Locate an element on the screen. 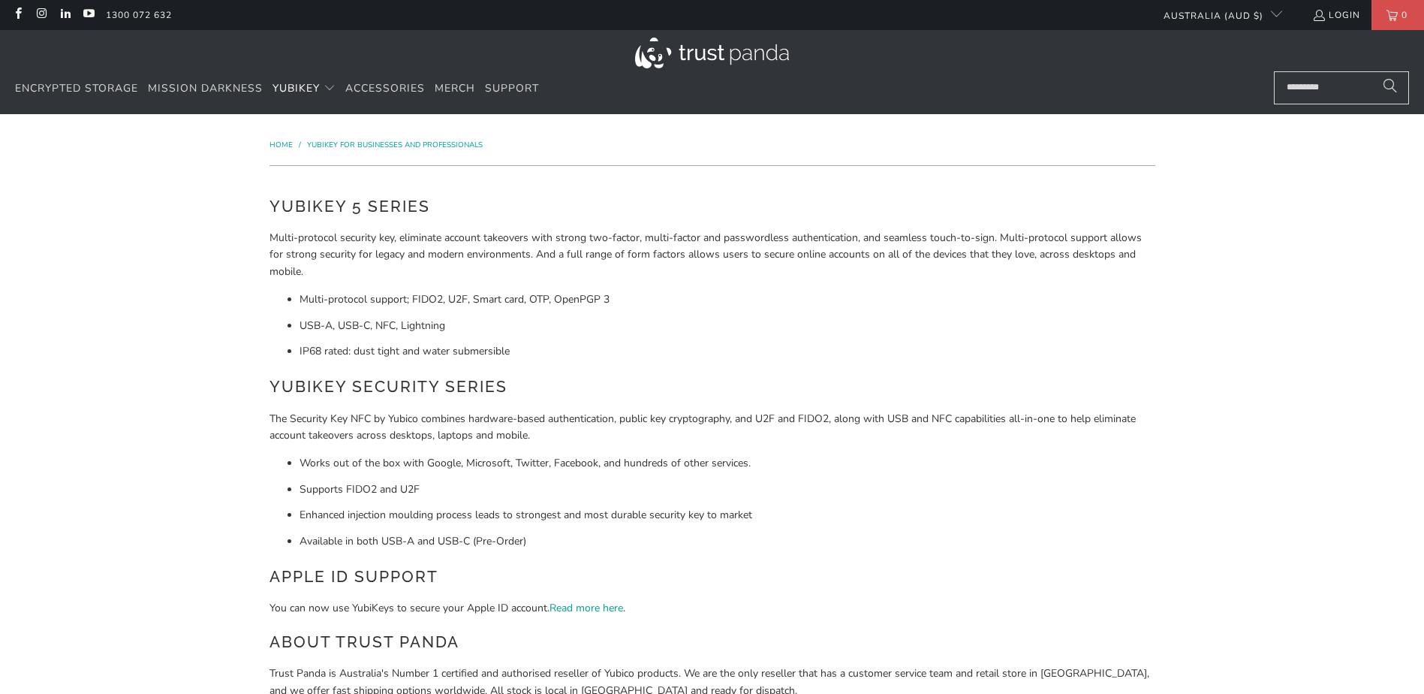 The height and width of the screenshot is (694, 1424). a: Merch is located at coordinates (455, 89).